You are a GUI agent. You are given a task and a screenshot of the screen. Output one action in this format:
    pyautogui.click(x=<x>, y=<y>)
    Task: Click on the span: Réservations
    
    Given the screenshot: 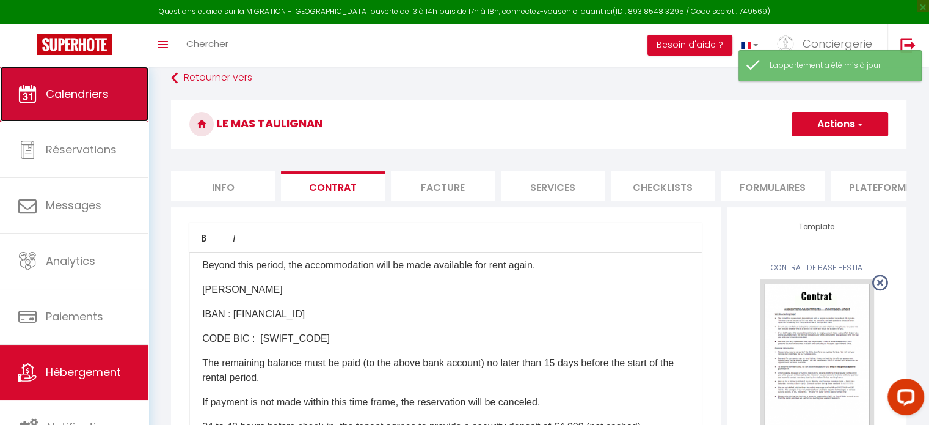 What is the action you would take?
    pyautogui.click(x=81, y=149)
    